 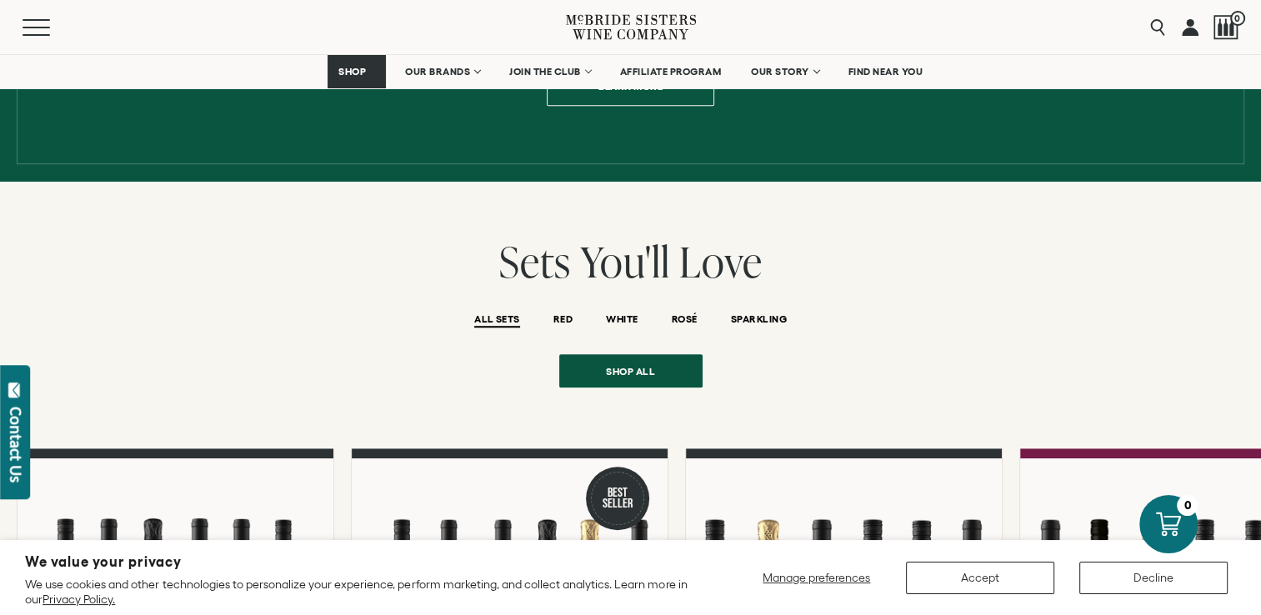 I want to click on span: OUR BRANDS, so click(x=438, y=72).